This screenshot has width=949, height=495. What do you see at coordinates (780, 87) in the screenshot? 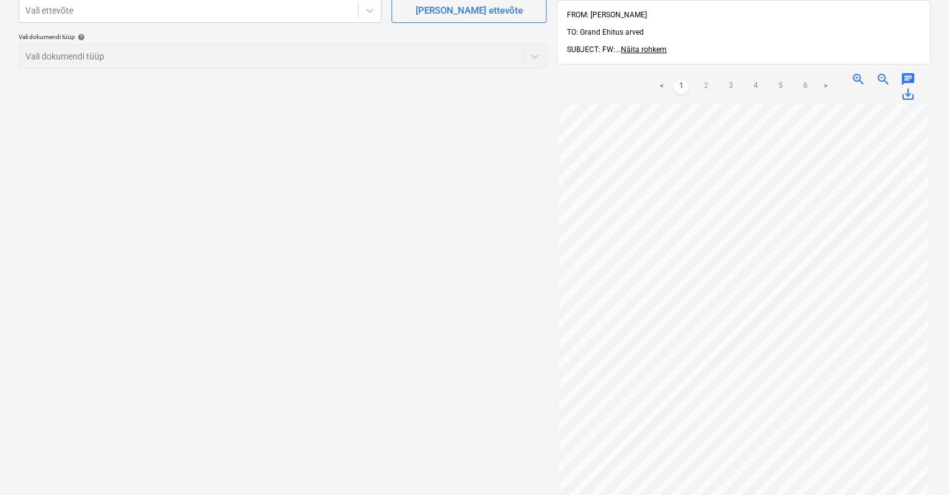
I see `a: Page 5` at bounding box center [780, 87].